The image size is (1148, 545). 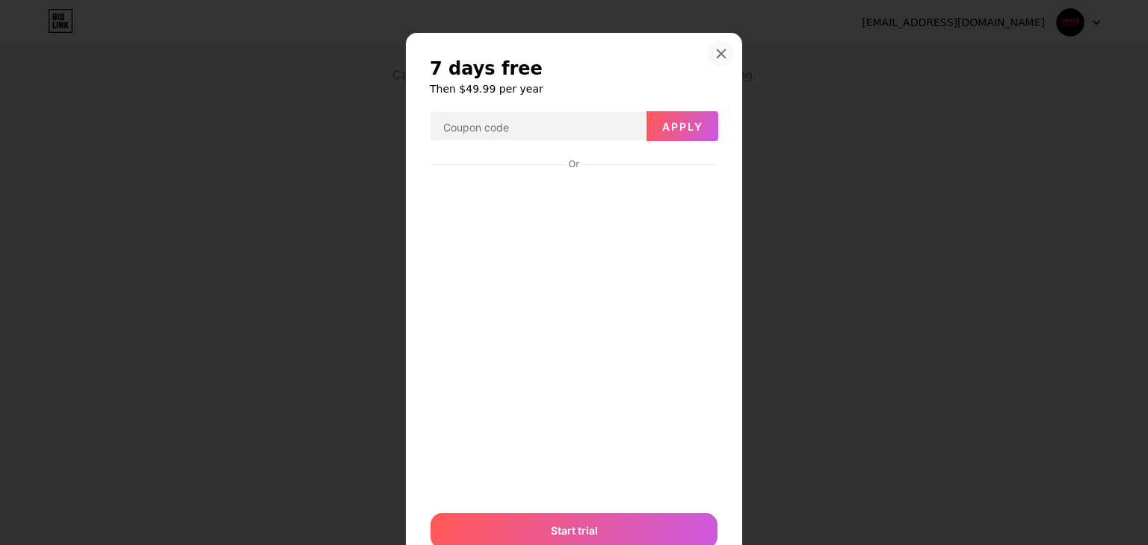 What do you see at coordinates (682, 126) in the screenshot?
I see `button: Apply` at bounding box center [682, 126].